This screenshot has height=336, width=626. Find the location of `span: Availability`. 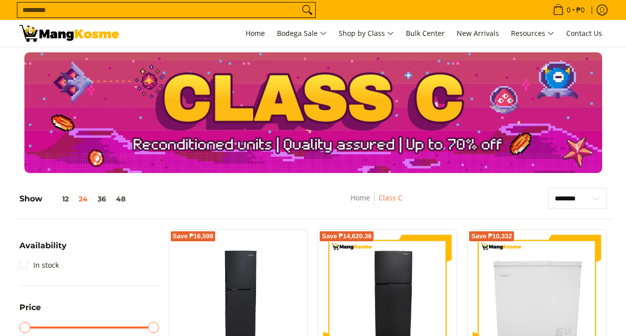

span: Availability is located at coordinates (43, 245).